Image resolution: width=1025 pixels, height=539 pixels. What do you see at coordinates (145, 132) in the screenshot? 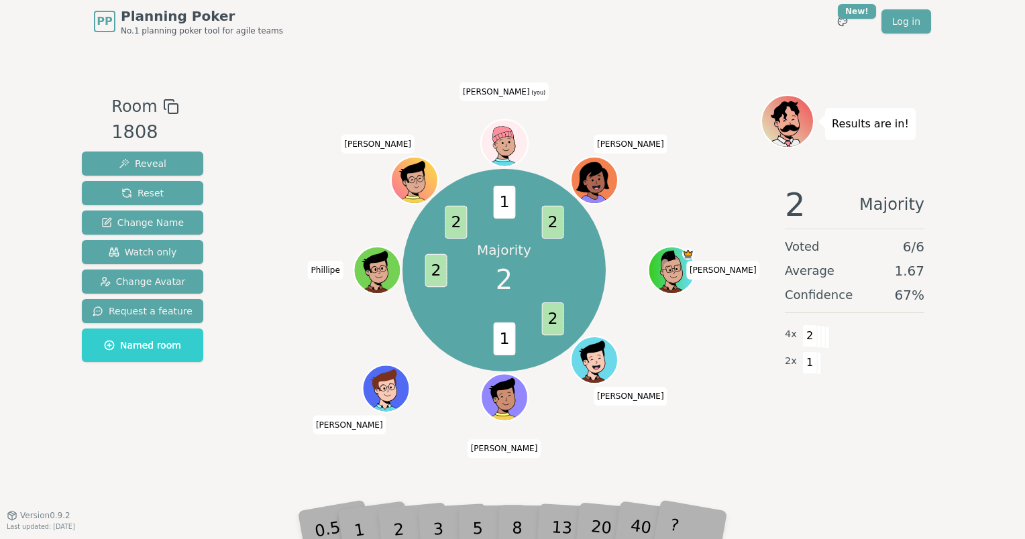
I see `div: 1808` at bounding box center [145, 132].